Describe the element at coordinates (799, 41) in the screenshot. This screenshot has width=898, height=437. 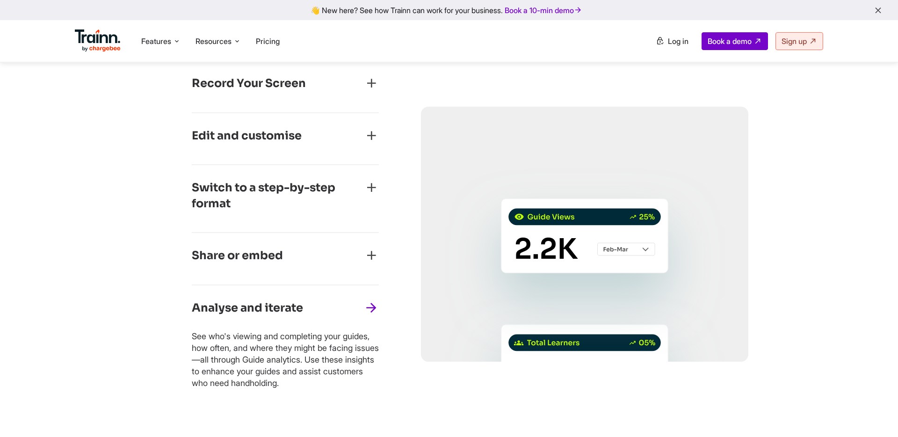
I see `a: Sign up` at that location.